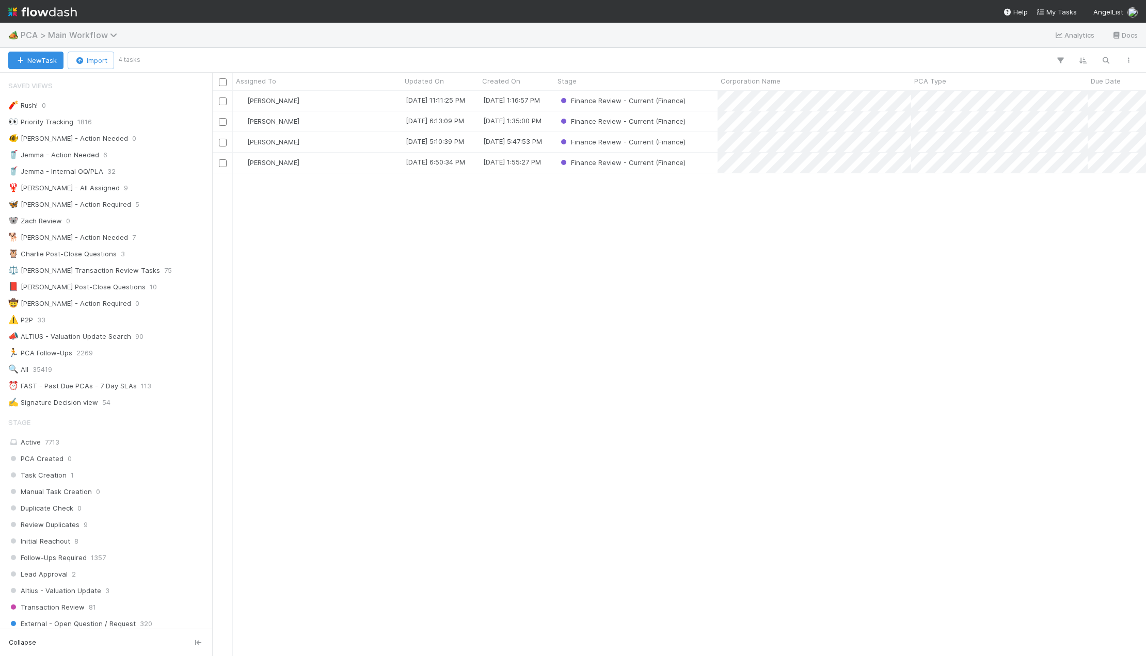  I want to click on span: PCA > Main Workflow, so click(71, 35).